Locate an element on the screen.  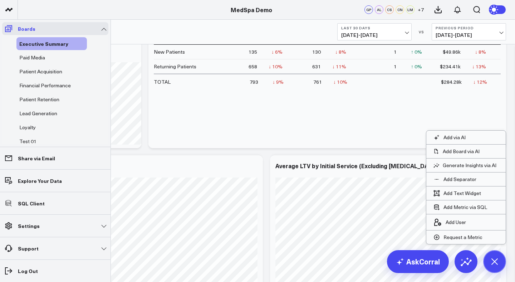
button: Add Board via AI is located at coordinates (466, 151).